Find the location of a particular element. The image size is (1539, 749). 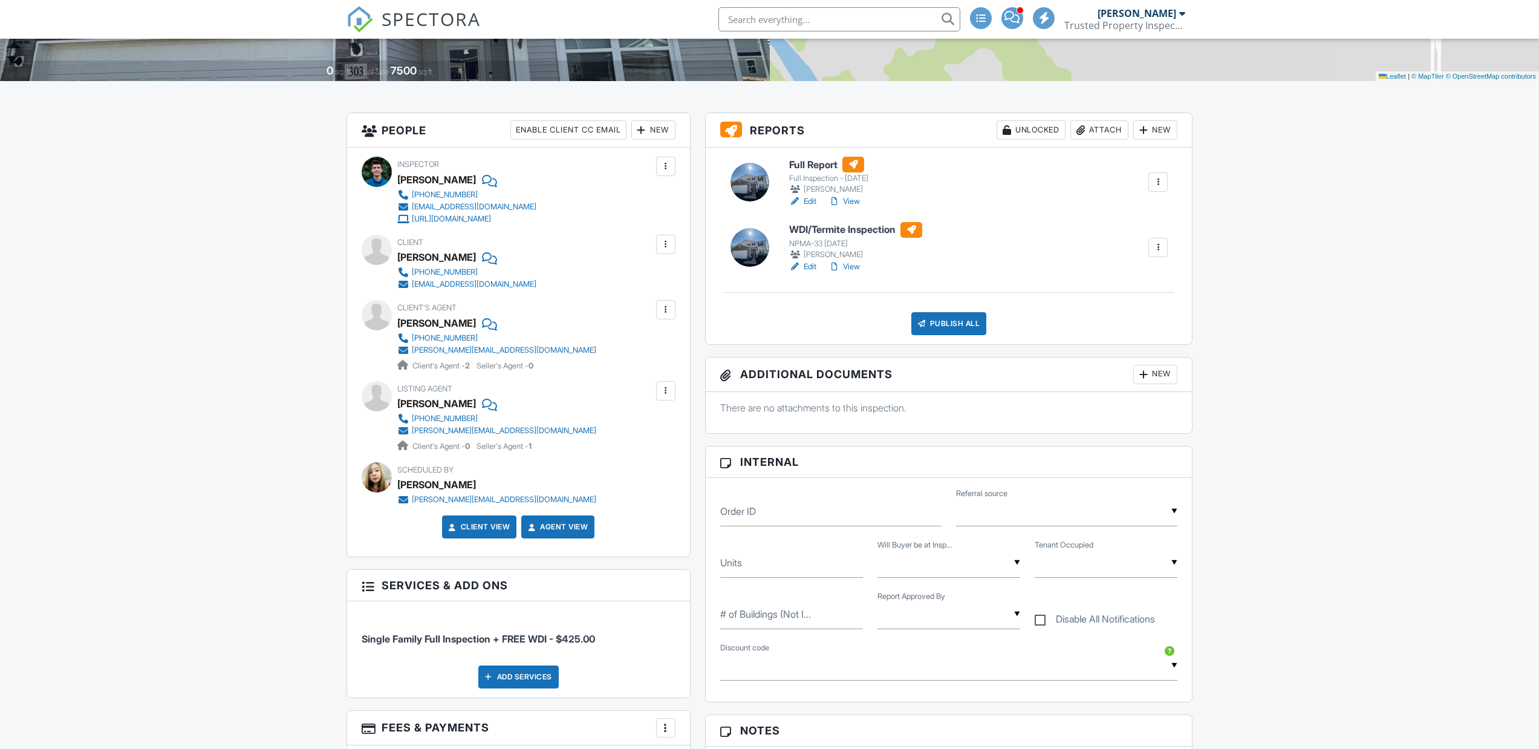

label: Discount code is located at coordinates (744, 648).